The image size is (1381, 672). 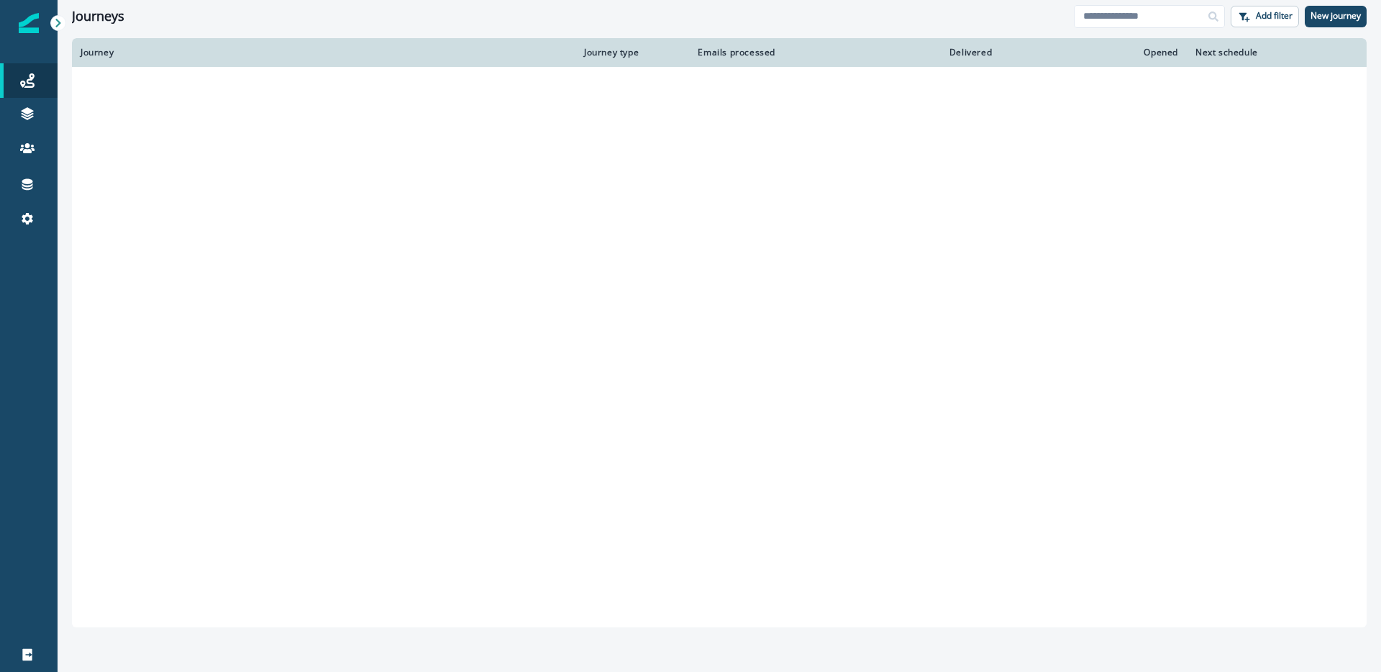 What do you see at coordinates (892, 53) in the screenshot?
I see `div: Delivered` at bounding box center [892, 53].